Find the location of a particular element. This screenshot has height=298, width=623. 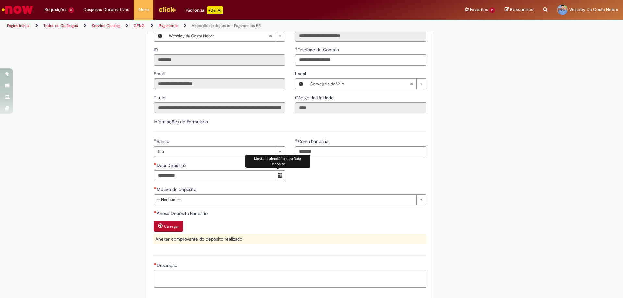

span: Descrição is located at coordinates (167, 266).